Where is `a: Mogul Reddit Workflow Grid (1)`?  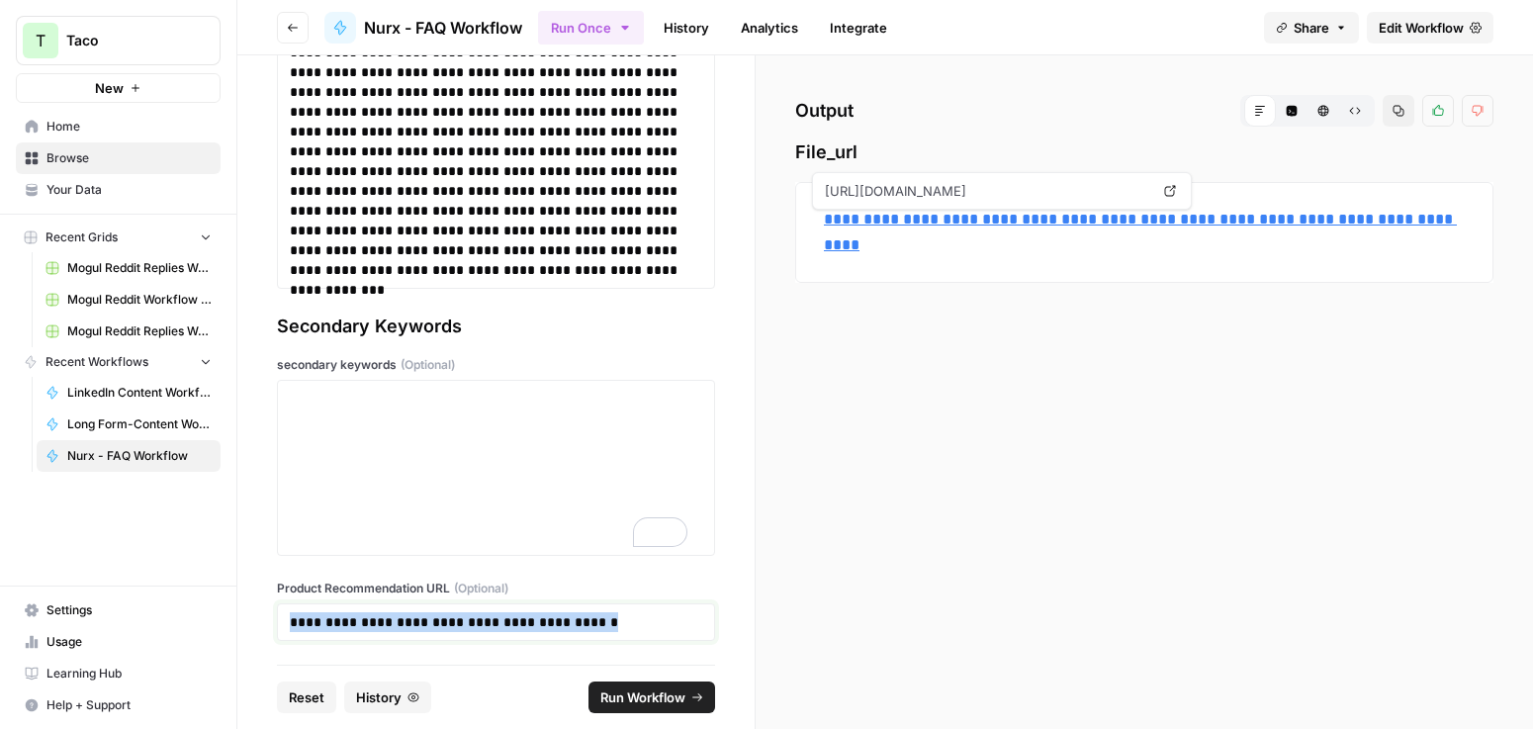
a: Mogul Reddit Workflow Grid (1) is located at coordinates (129, 300).